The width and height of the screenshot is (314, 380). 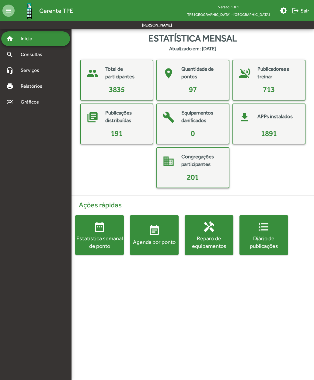 I want to click on div: Agenda por ponto, so click(x=154, y=242).